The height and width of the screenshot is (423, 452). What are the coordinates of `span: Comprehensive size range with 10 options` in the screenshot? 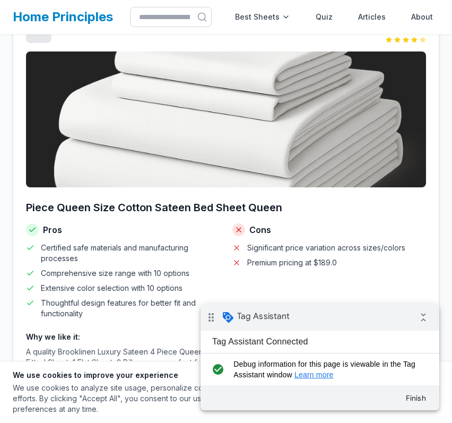 It's located at (115, 273).